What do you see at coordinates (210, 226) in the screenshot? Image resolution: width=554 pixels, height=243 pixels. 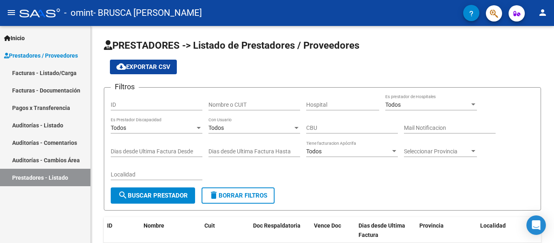 I see `span: Cuit` at bounding box center [210, 226].